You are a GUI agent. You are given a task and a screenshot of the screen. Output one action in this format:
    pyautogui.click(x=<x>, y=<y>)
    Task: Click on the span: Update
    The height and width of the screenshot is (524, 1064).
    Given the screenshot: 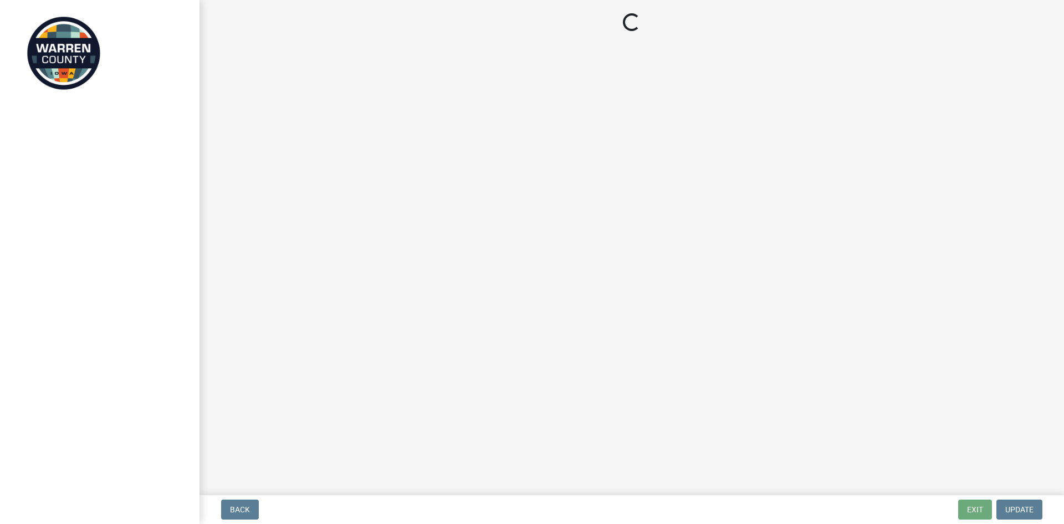 What is the action you would take?
    pyautogui.click(x=1019, y=509)
    